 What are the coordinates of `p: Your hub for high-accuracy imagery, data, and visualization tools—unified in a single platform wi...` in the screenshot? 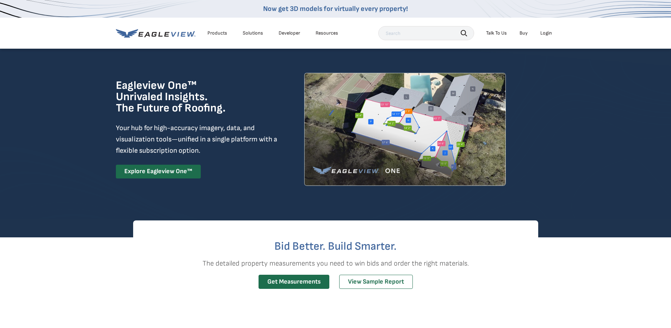 It's located at (197, 139).